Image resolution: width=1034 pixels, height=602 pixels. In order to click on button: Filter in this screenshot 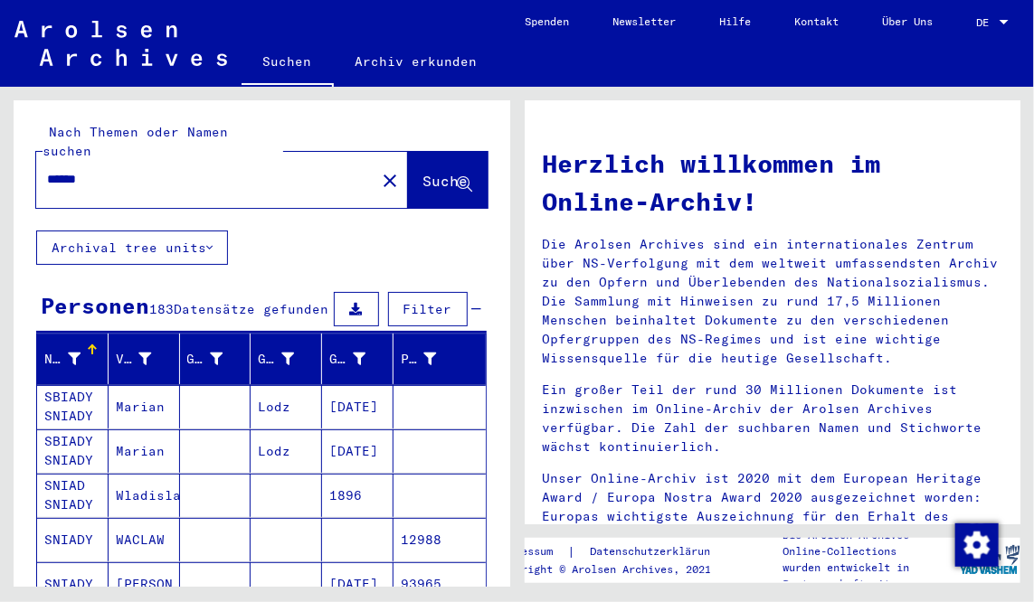, I will do `click(428, 309)`.